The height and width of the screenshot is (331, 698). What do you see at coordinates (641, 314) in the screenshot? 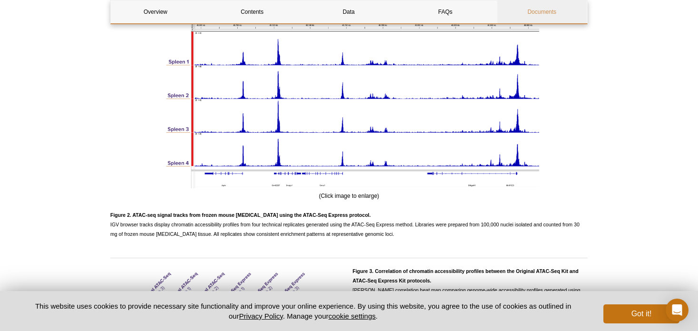
I see `button: Got it!` at bounding box center [641, 314].